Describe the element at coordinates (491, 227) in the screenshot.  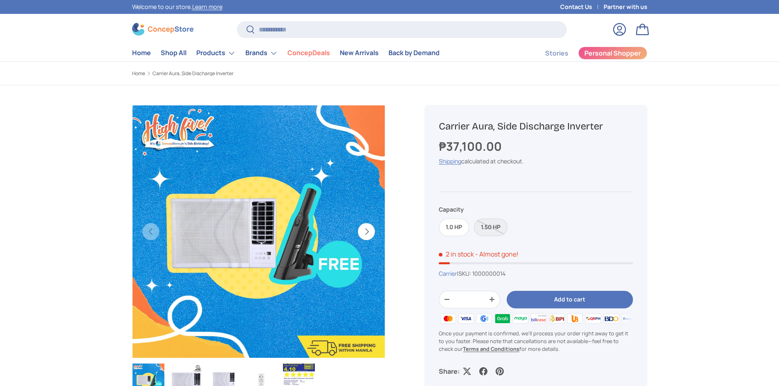
I see `label: Sold out` at that location.